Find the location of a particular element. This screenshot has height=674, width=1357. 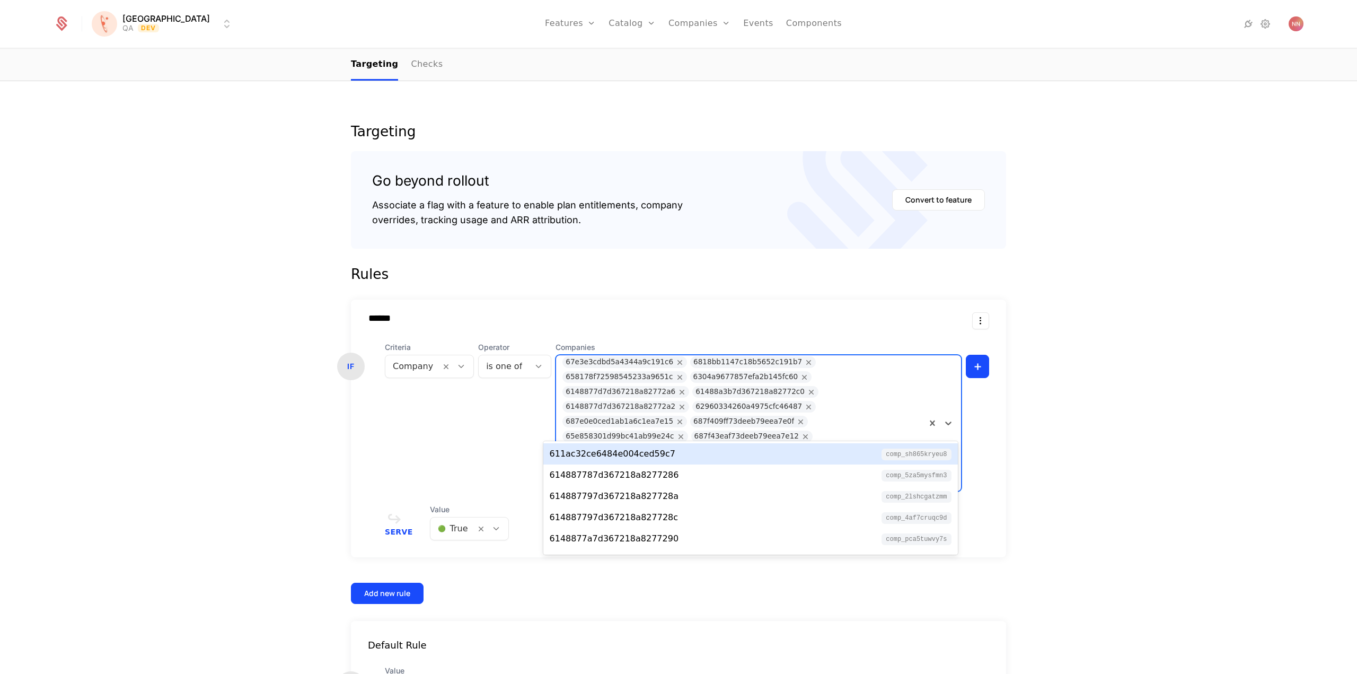

nav: Main is located at coordinates (678, 65).